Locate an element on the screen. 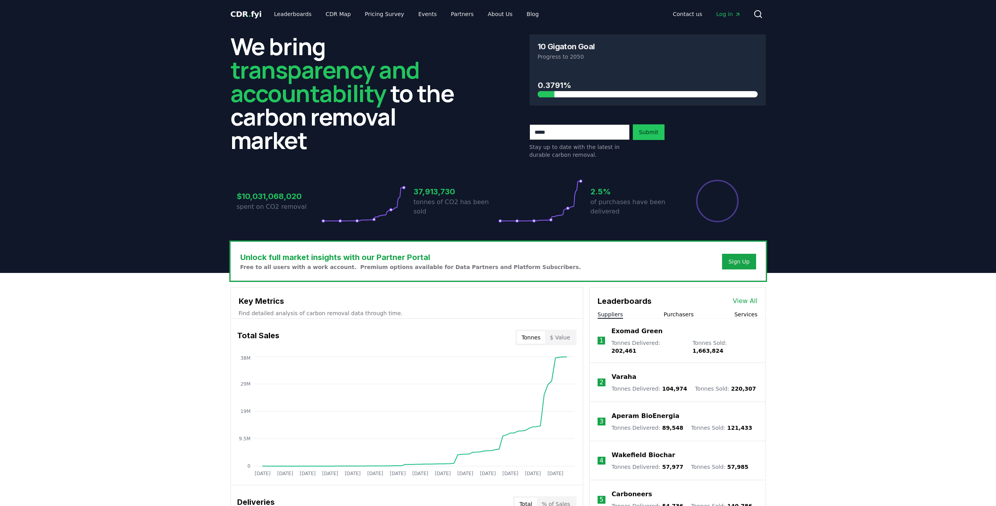 The width and height of the screenshot is (996, 506). span: 57,977 is located at coordinates (673, 467).